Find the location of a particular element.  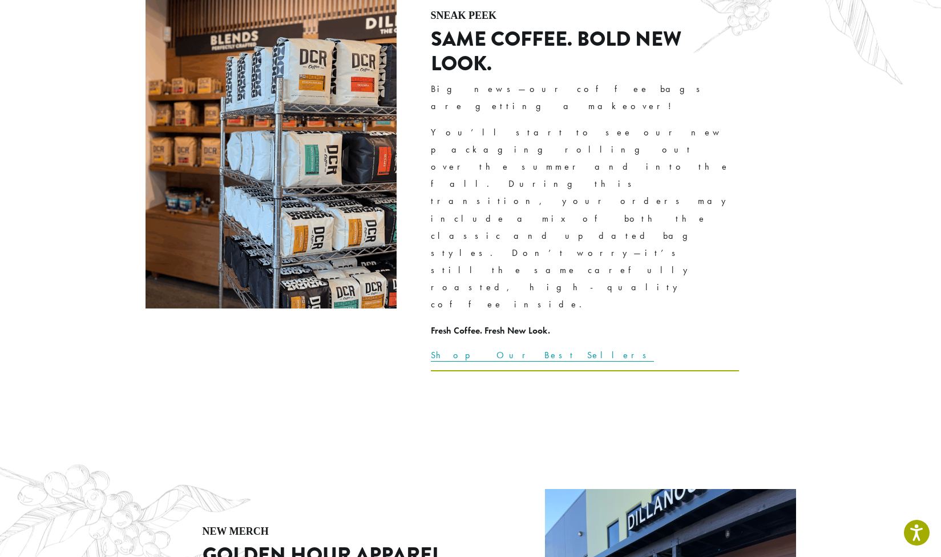

a: Shop Our Best Sellers is located at coordinates (542, 355).